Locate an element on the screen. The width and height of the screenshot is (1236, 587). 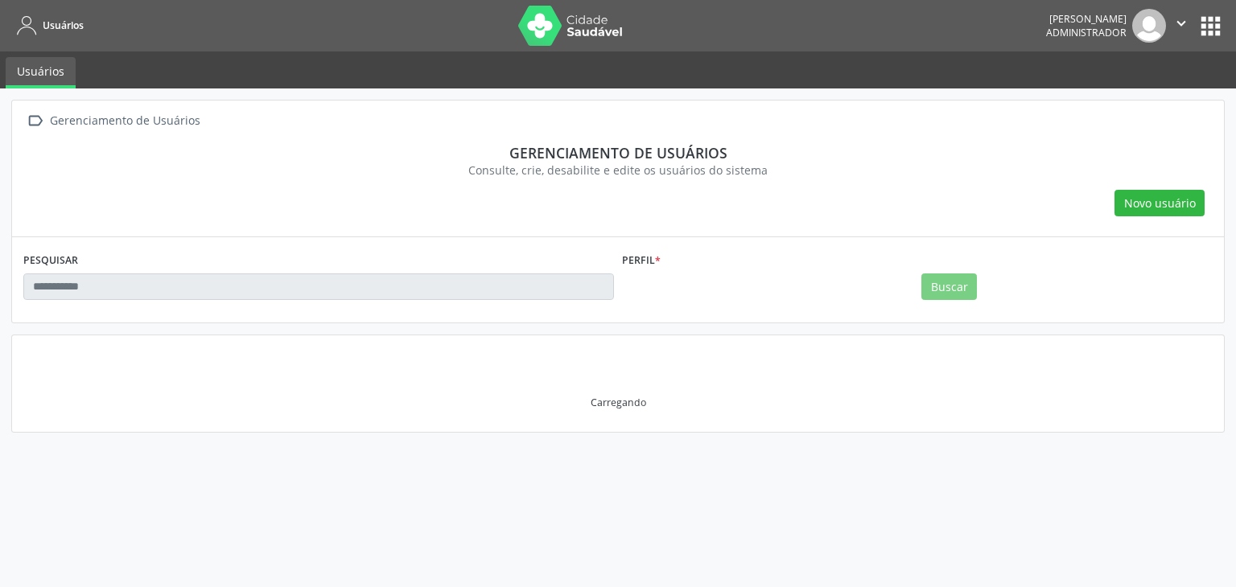
div: Carregando is located at coordinates (618, 402).